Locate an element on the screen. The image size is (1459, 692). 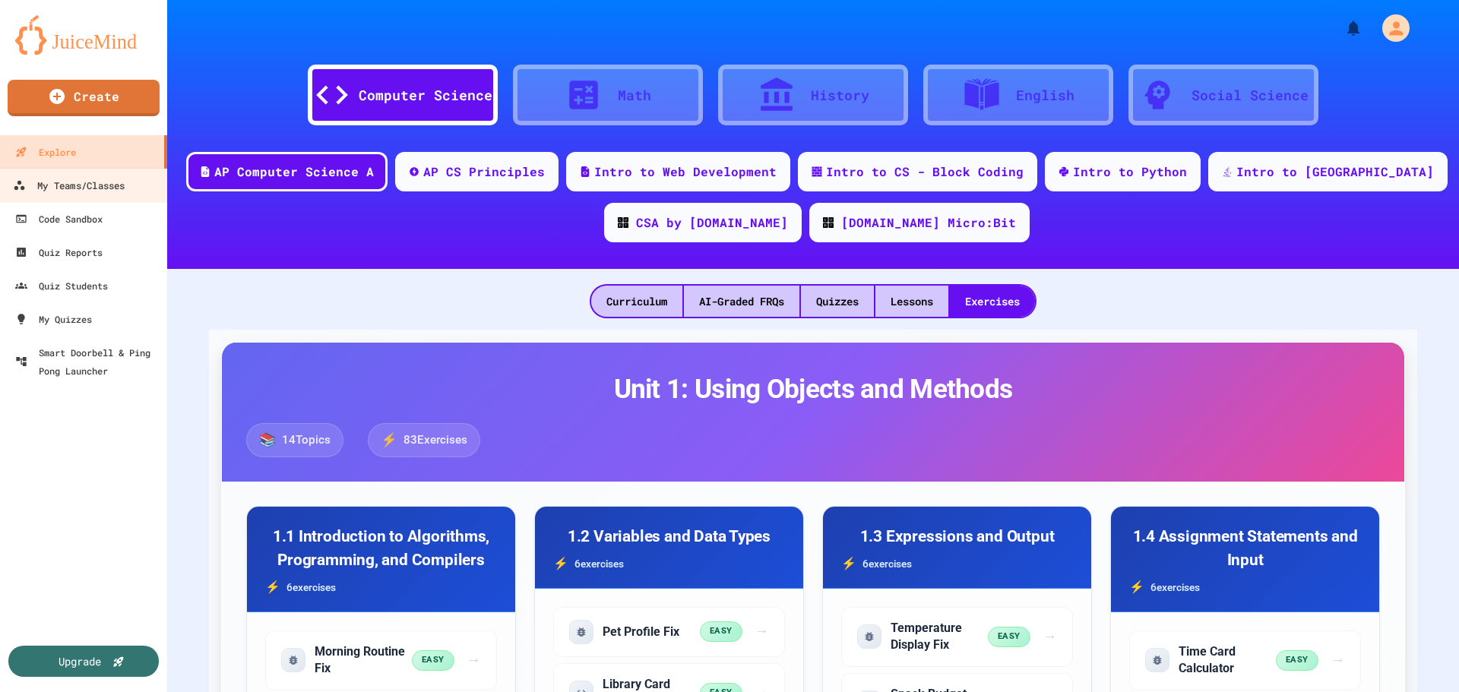
div: Start exercise: Temperature Display Fix (easy difficulty, fix problem) is located at coordinates (956, 637).